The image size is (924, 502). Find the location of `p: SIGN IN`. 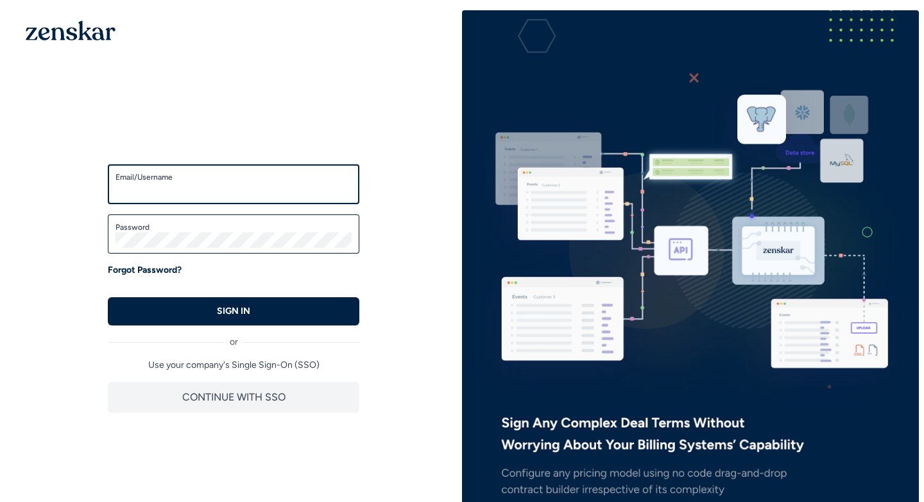

p: SIGN IN is located at coordinates (233, 311).